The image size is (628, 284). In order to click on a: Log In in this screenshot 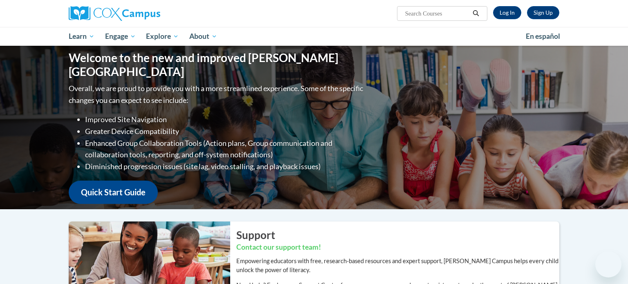, I will do `click(507, 13)`.